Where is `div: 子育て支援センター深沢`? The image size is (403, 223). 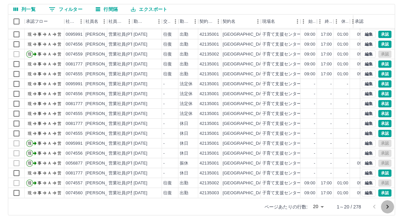 div: 子育て支援センター深沢 is located at coordinates (286, 54).